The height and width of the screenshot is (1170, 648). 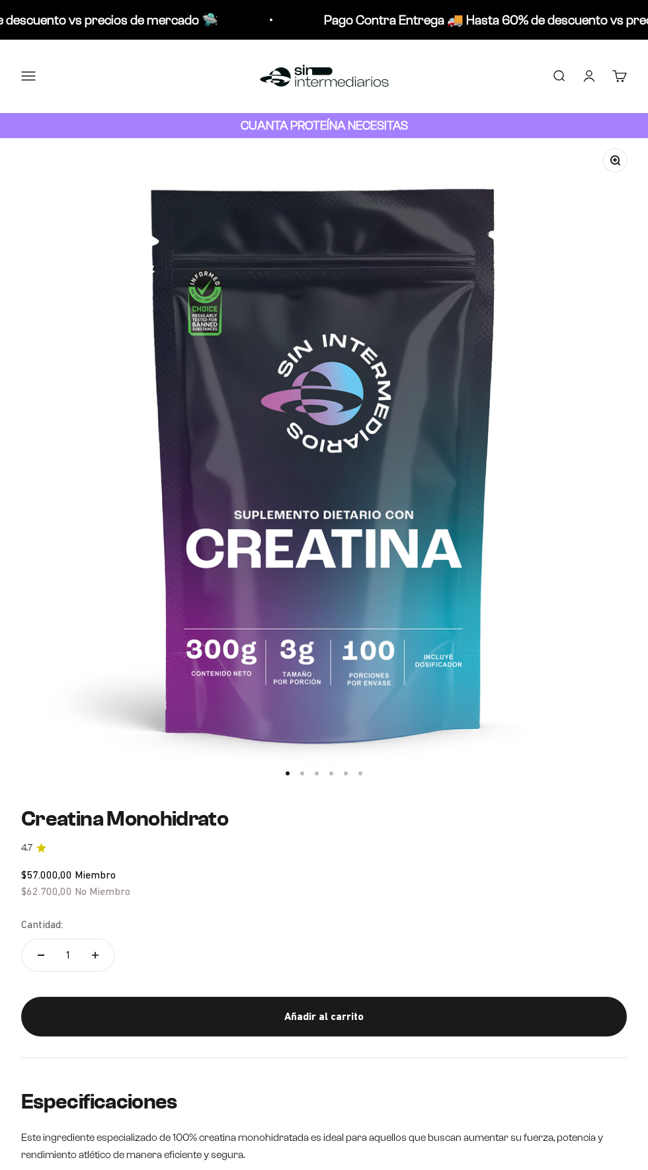 I want to click on div: Añadir al carrito, so click(x=324, y=1017).